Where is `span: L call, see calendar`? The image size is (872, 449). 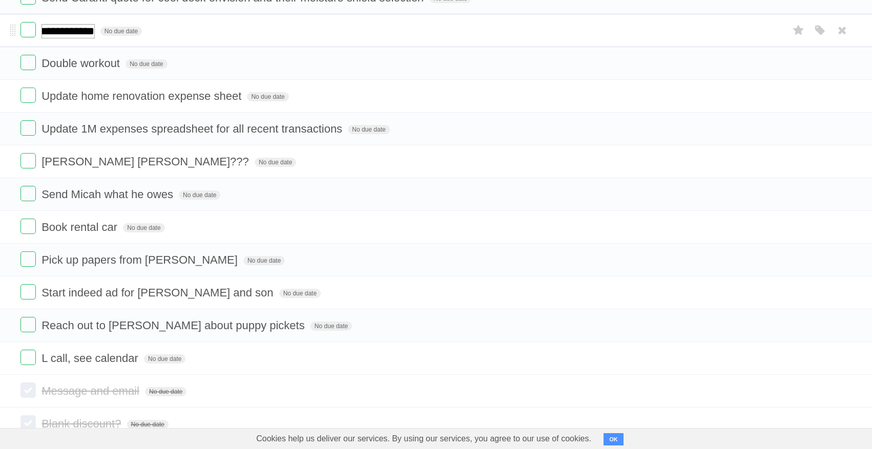 span: L call, see calendar is located at coordinates (91, 358).